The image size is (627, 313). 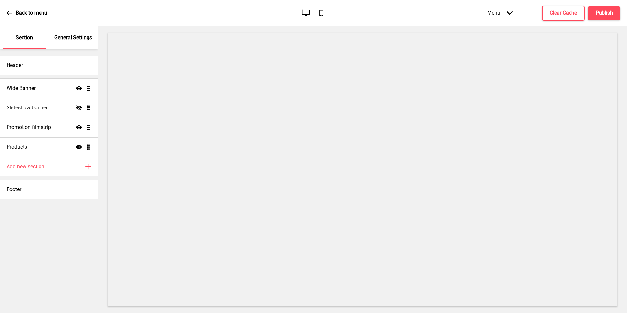 What do you see at coordinates (27, 13) in the screenshot?
I see `a: Back to menu` at bounding box center [27, 13].